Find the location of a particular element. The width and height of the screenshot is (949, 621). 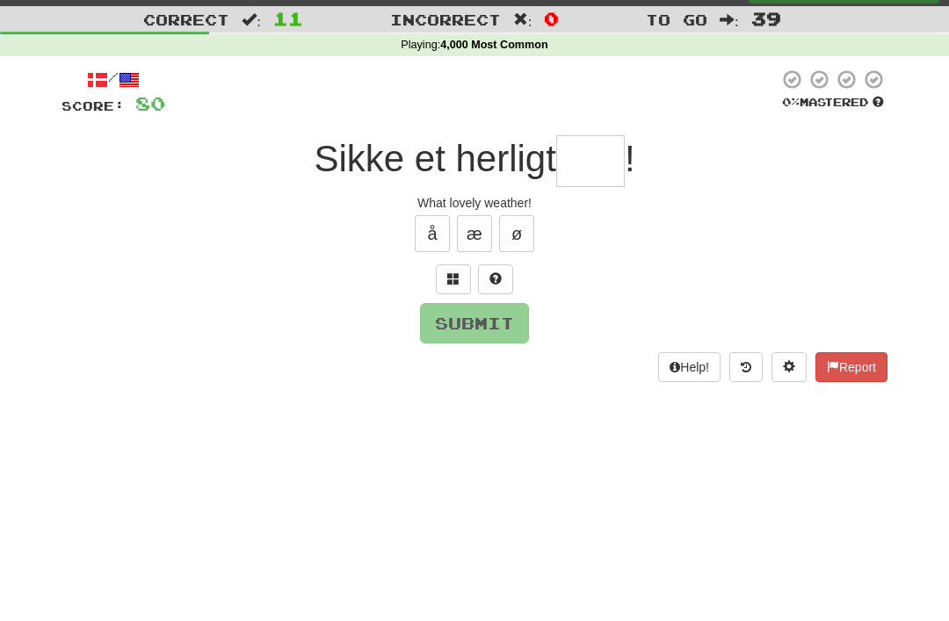

span: Score: is located at coordinates (93, 105).